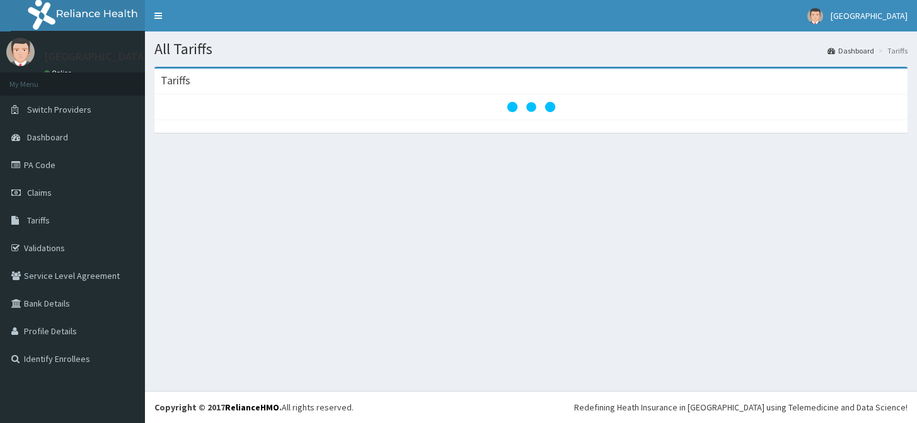  What do you see at coordinates (218, 408) in the screenshot?
I see `strong: Copyright © 2017 .` at bounding box center [218, 408].